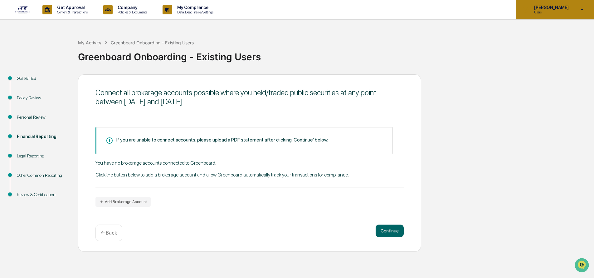 The width and height of the screenshot is (594, 278). What do you see at coordinates (8, 8) in the screenshot?
I see `button: Open customer support` at bounding box center [8, 8].